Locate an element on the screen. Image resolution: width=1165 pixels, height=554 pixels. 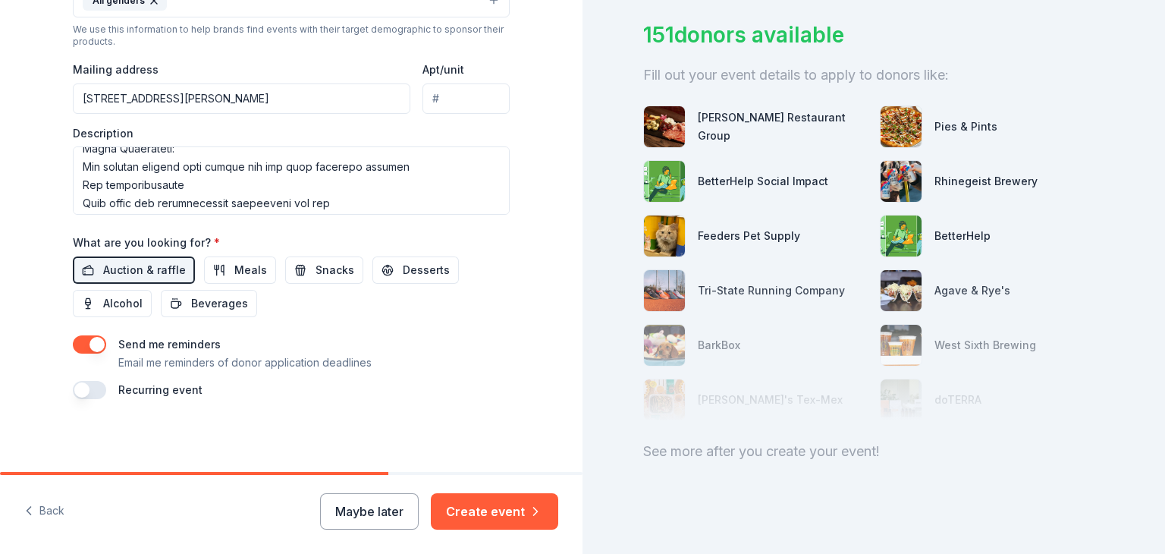
div: See more after you create your event! is located at coordinates (874, 451).